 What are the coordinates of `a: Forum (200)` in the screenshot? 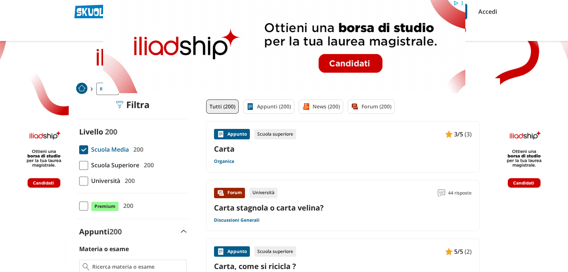 It's located at (371, 107).